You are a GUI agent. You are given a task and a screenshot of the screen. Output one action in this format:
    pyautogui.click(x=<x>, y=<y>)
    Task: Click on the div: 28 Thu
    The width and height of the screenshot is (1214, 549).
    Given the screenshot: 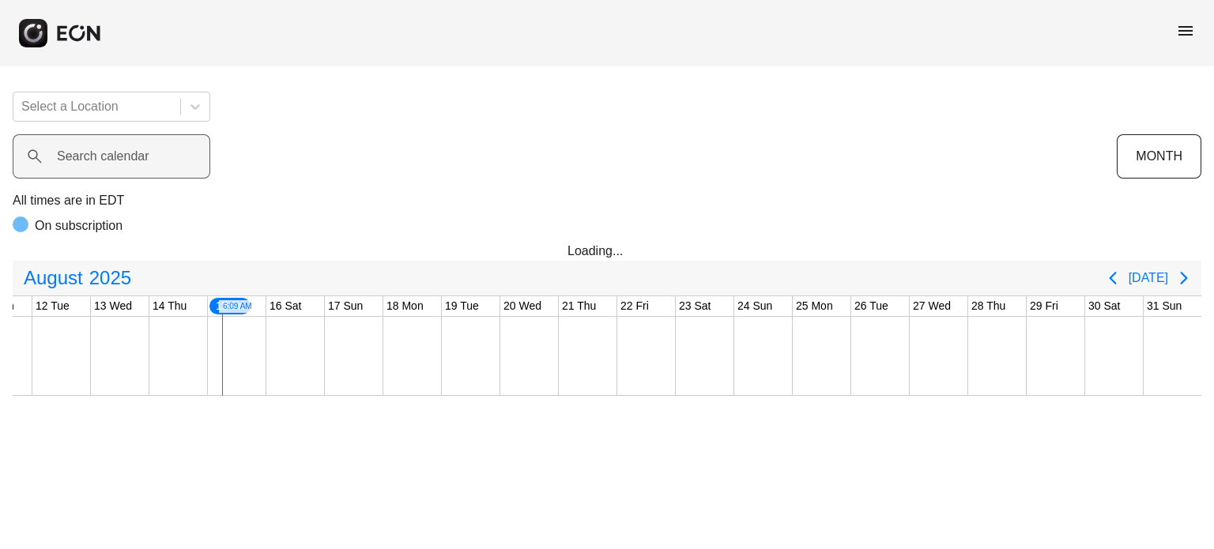 What is the action you would take?
    pyautogui.click(x=988, y=306)
    